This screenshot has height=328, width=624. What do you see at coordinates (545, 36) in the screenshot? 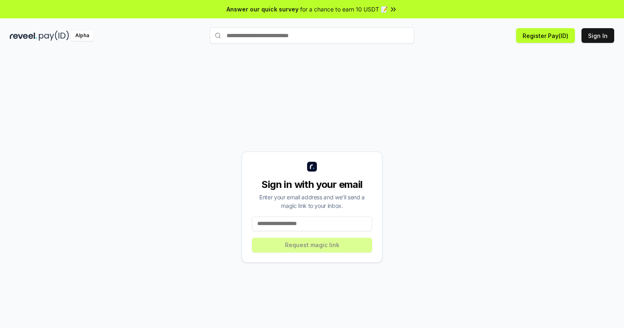
I see `button: Register Pay(ID)` at bounding box center [545, 36].